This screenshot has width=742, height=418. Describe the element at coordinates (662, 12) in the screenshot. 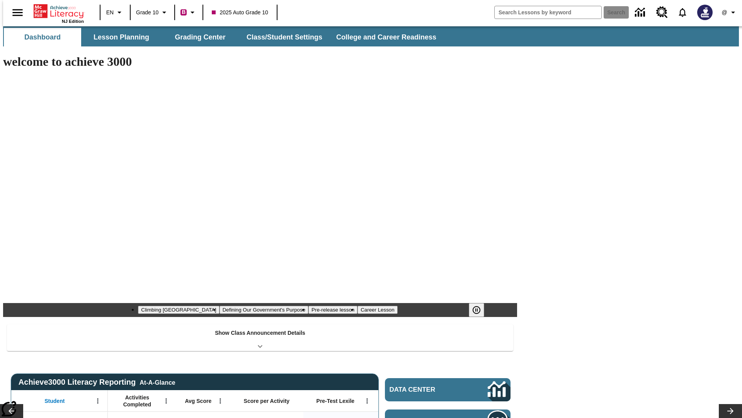

I see `a: Resource Center, Will open in new tab` at that location.